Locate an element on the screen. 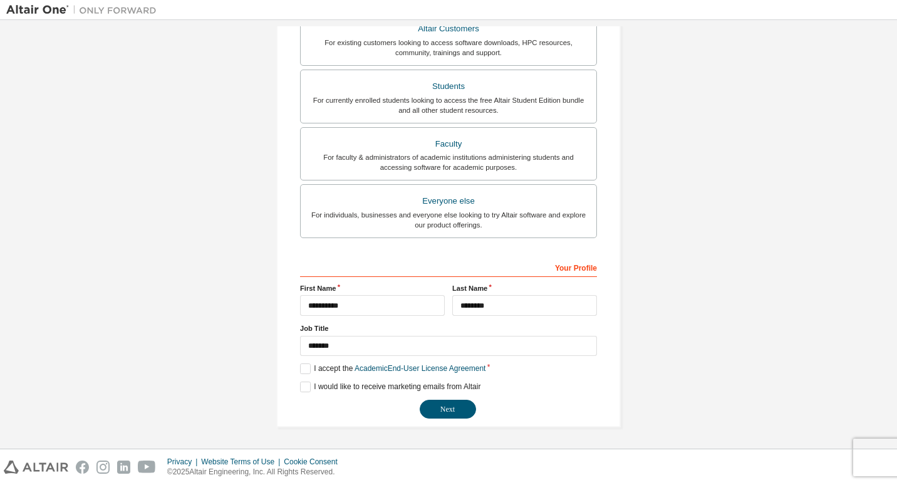  img: instagram.svg is located at coordinates (103, 467).